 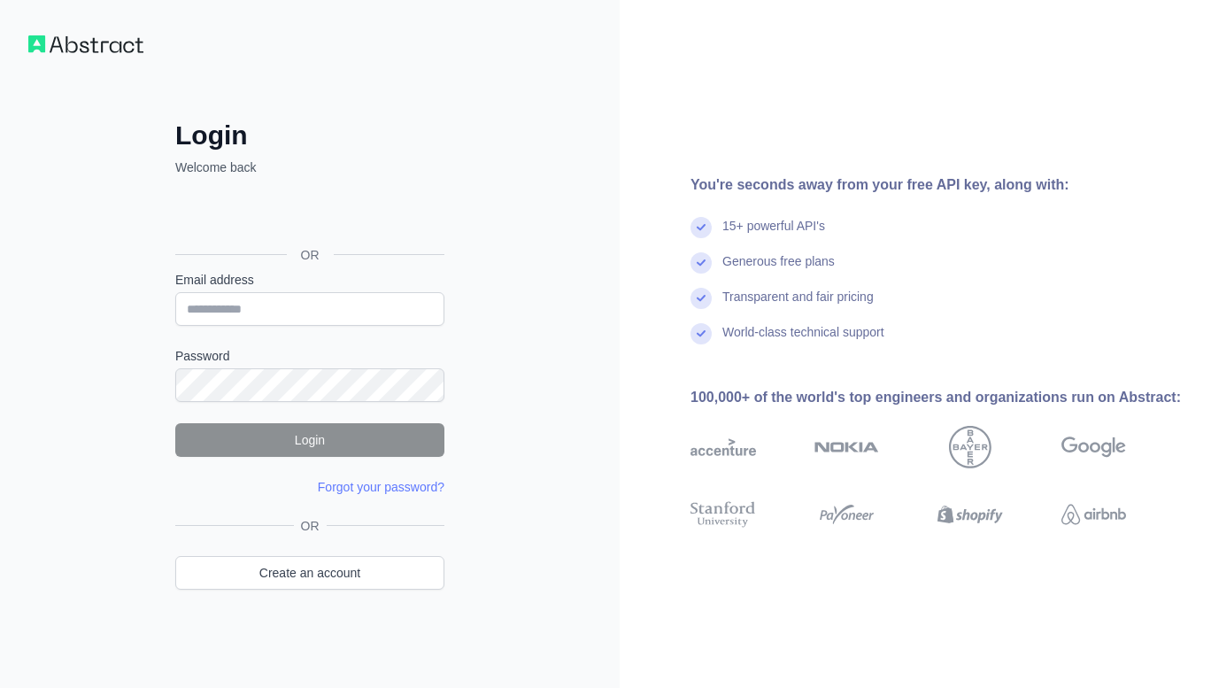 What do you see at coordinates (847, 514) in the screenshot?
I see `img: payoneer` at bounding box center [847, 514].